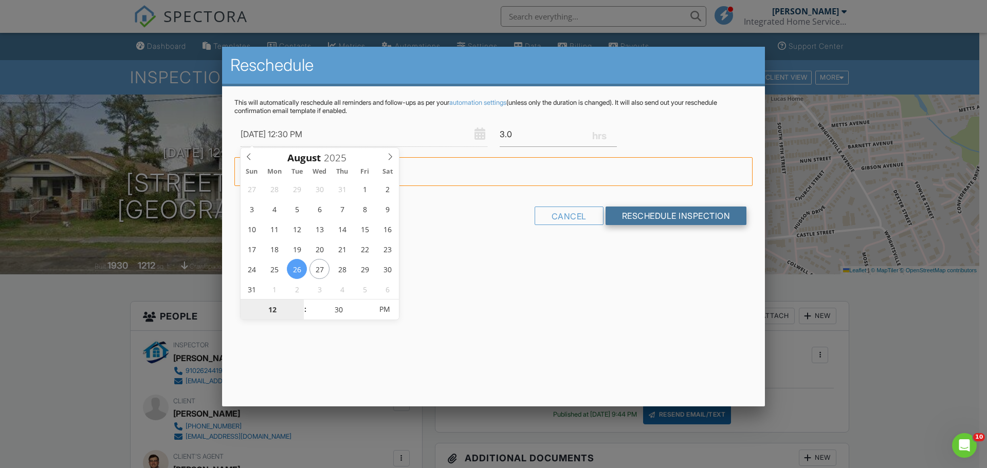 The image size is (987, 468). I want to click on span: August 17, 2025, so click(251, 249).